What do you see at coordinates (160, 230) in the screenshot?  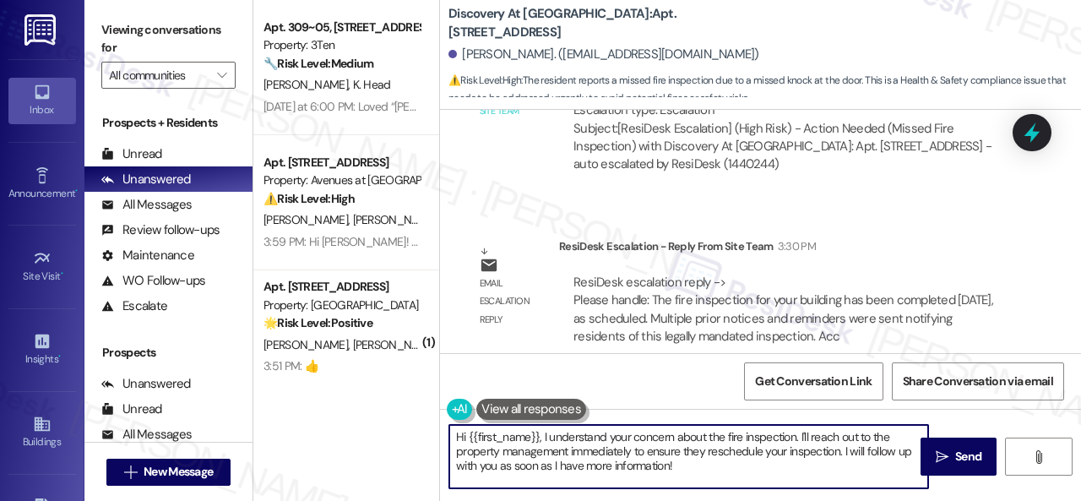 I see `div: Review follow-ups` at bounding box center [160, 230].